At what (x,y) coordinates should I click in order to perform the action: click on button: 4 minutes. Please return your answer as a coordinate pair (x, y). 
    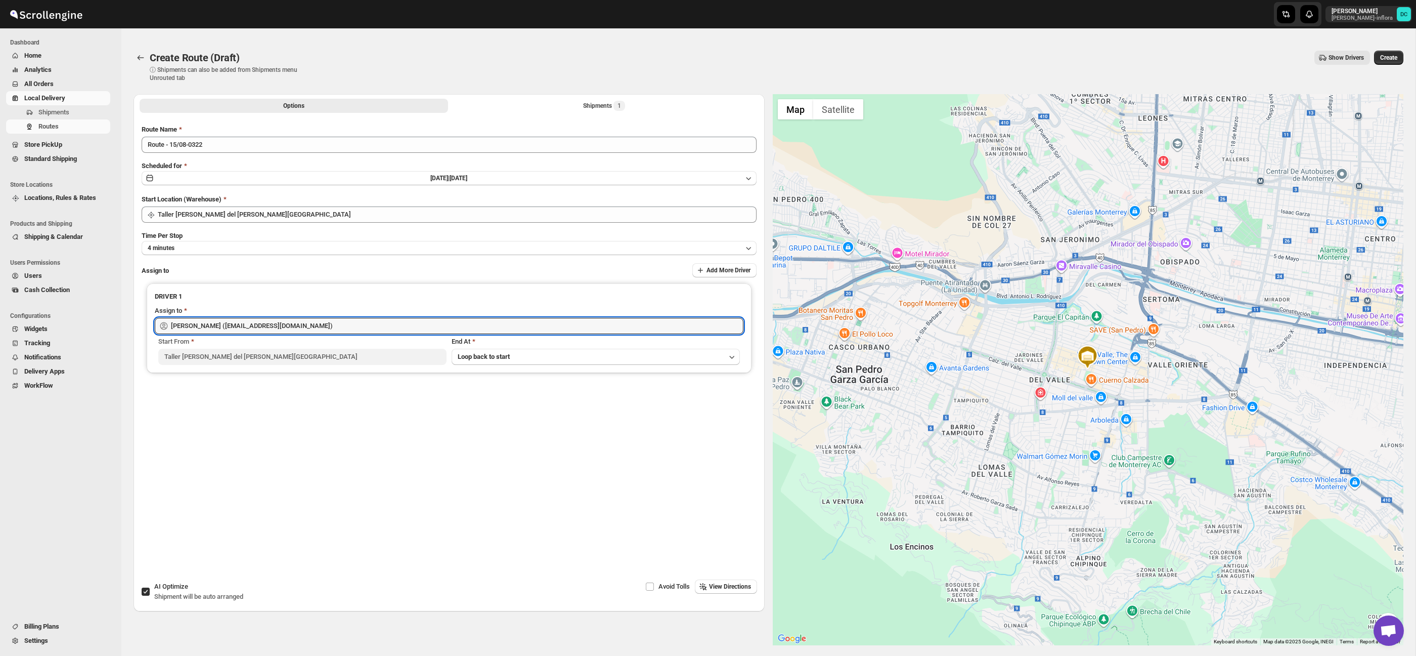
    Looking at the image, I should click on (449, 248).